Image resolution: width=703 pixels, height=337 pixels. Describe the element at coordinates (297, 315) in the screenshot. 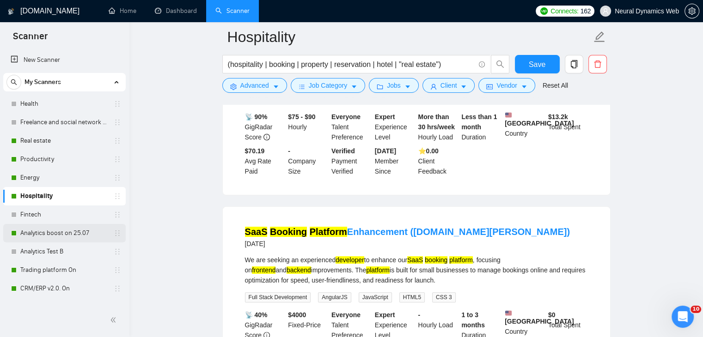

I see `b: $ 4000` at that location.